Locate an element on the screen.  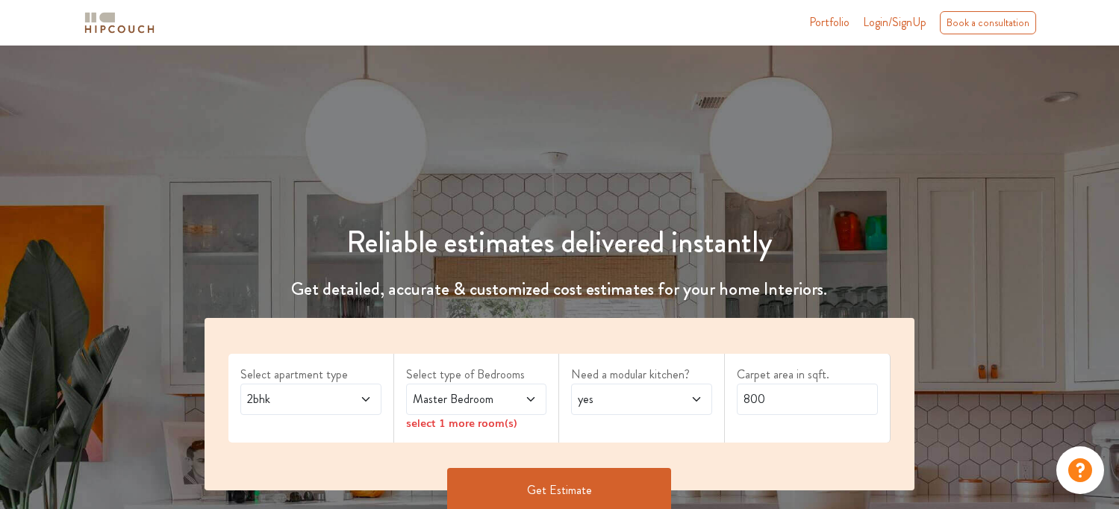
span: Login/SignUp is located at coordinates (895, 22).